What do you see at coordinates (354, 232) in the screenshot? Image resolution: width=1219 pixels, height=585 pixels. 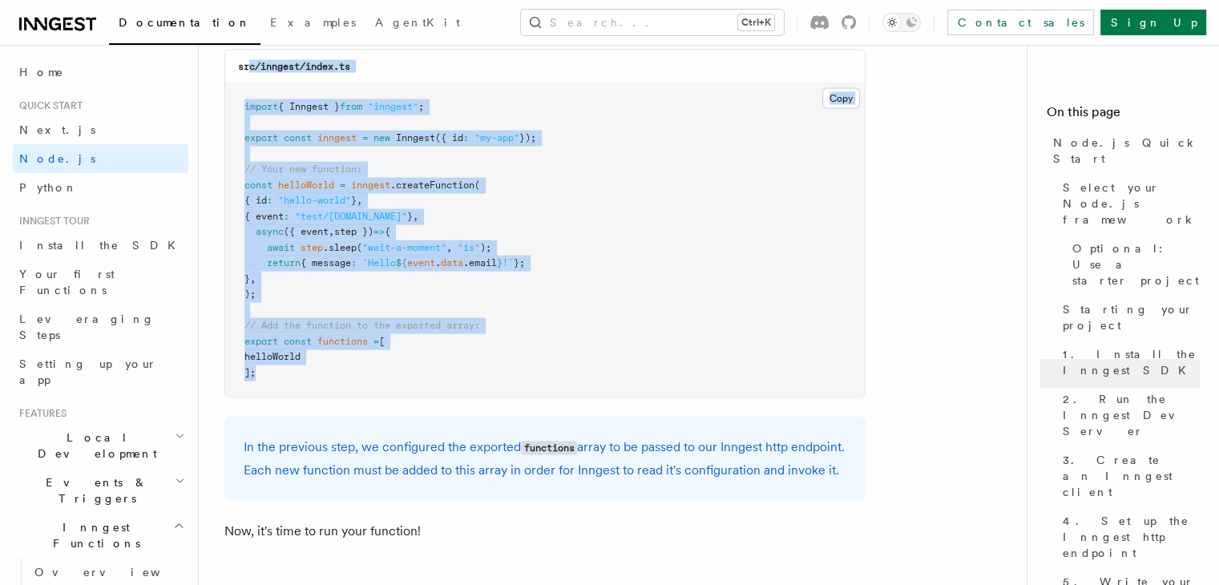 I see `span: step })` at bounding box center [354, 232].